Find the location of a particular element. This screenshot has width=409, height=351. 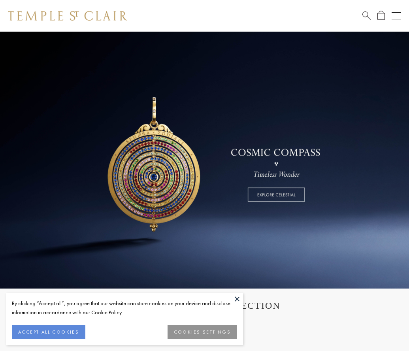

button: COOKIES SETTINGS is located at coordinates (202, 332).